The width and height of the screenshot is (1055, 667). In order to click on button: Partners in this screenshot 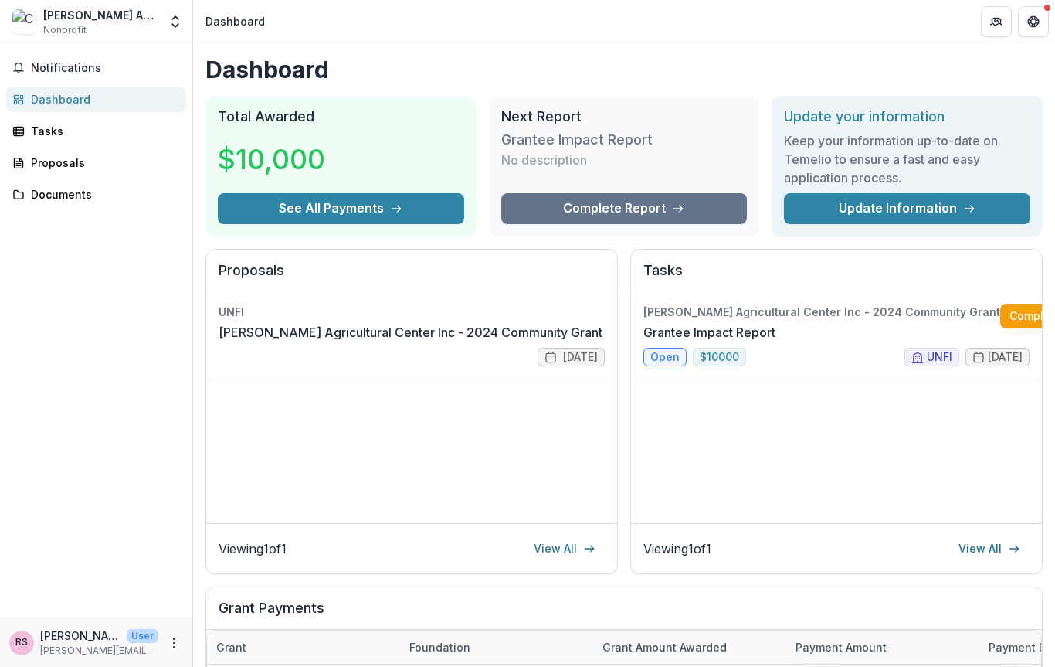, I will do `click(996, 22)`.